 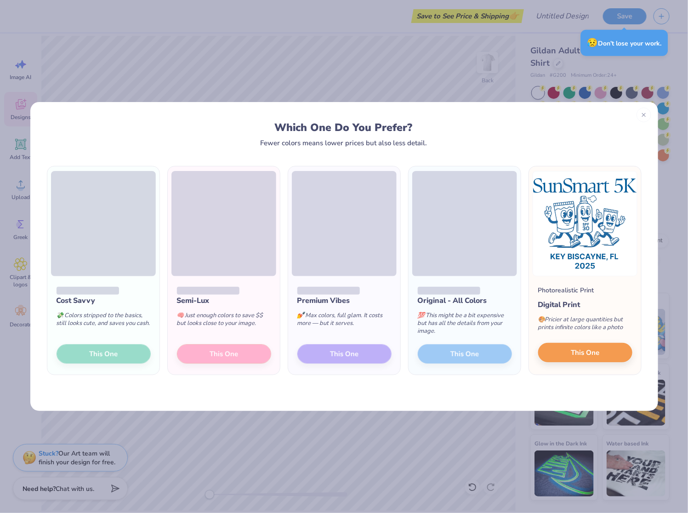 I want to click on div: Just enough colors to save $$ but looks close to your image., so click(x=224, y=321).